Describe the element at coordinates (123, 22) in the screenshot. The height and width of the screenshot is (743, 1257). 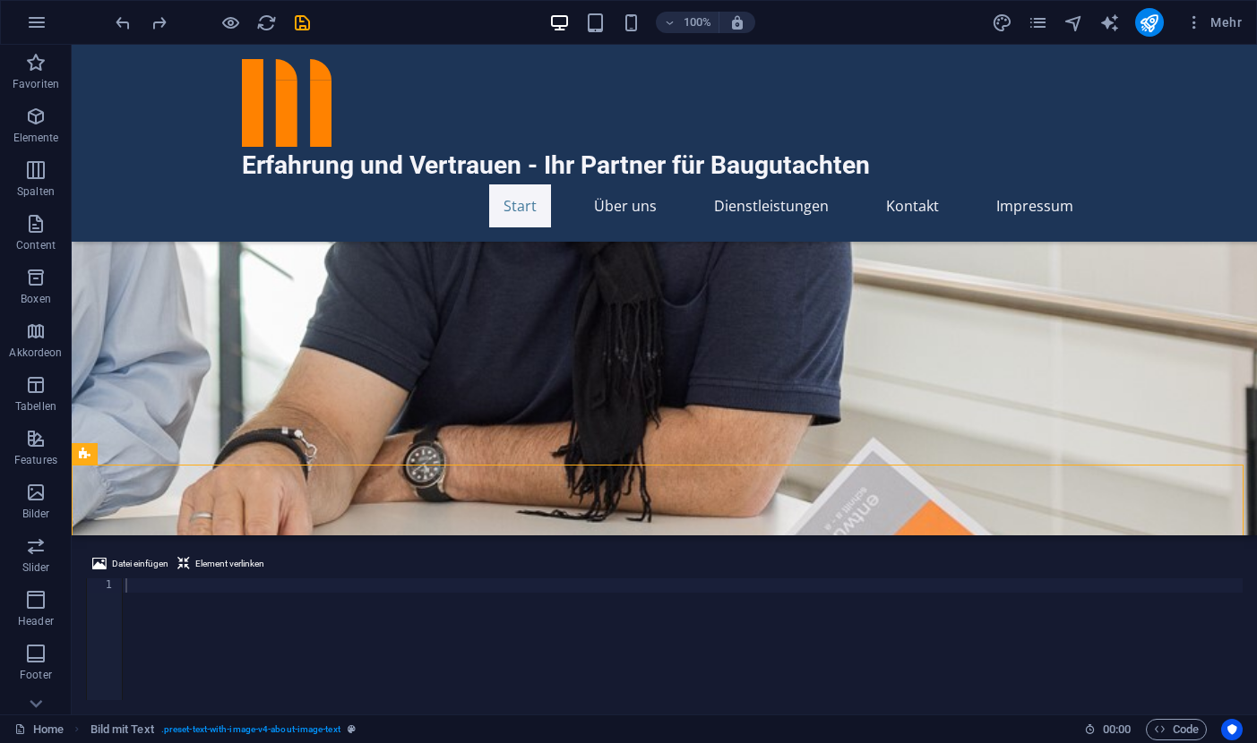
I see `button: undo` at that location.